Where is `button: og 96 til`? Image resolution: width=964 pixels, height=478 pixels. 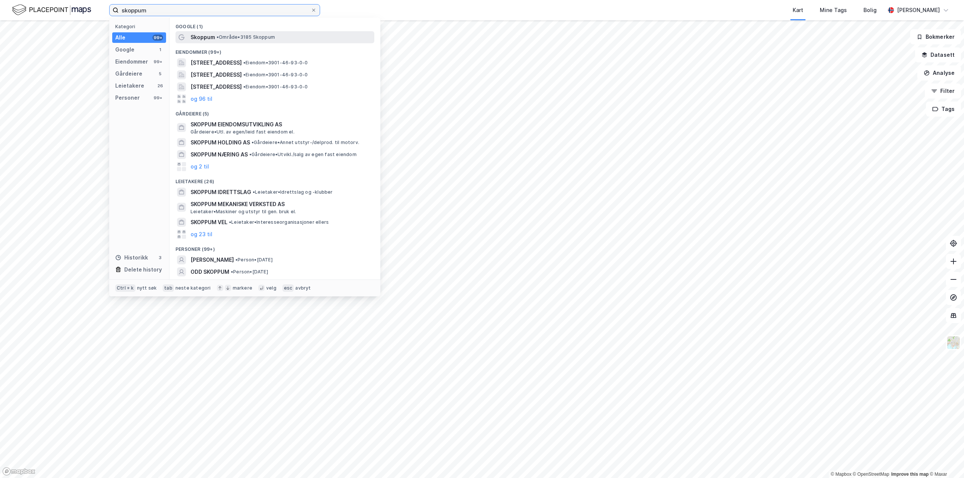
button: og 96 til is located at coordinates (201, 99).